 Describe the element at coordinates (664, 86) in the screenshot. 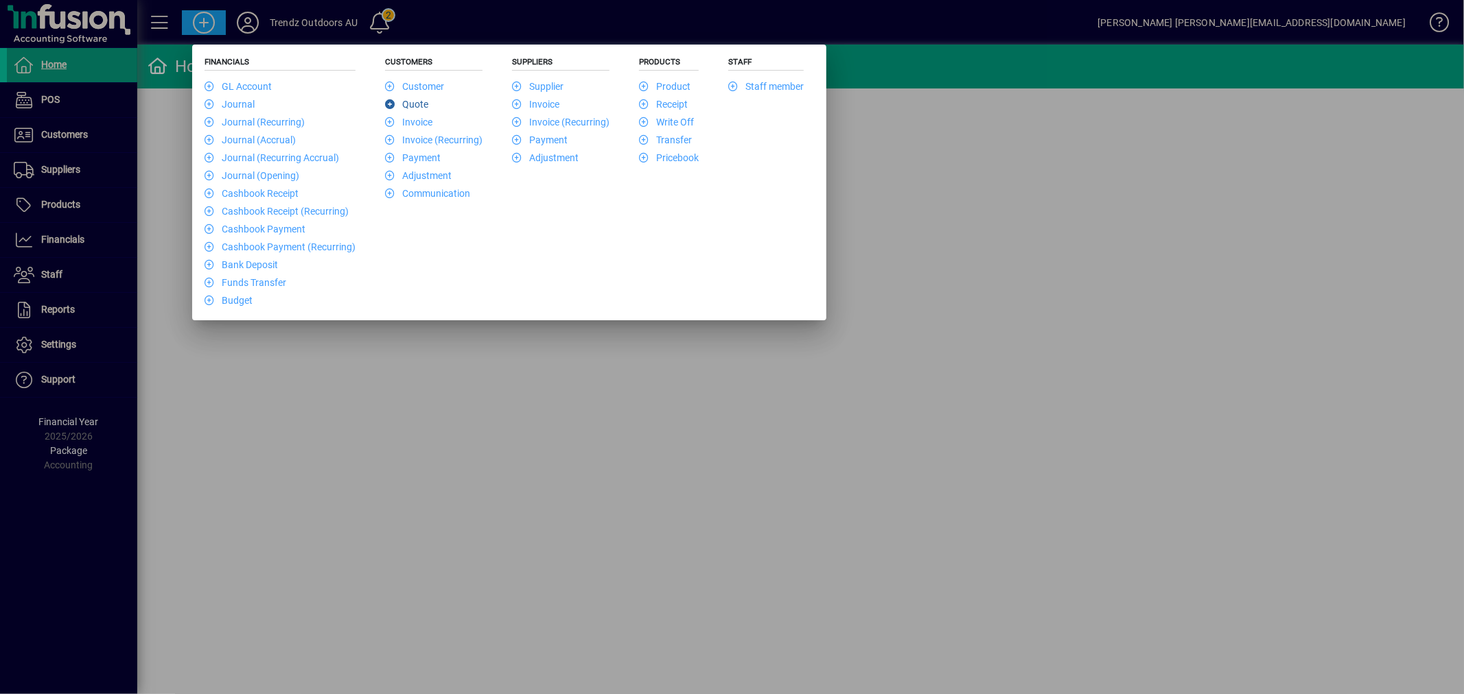

I see `a: Product` at that location.